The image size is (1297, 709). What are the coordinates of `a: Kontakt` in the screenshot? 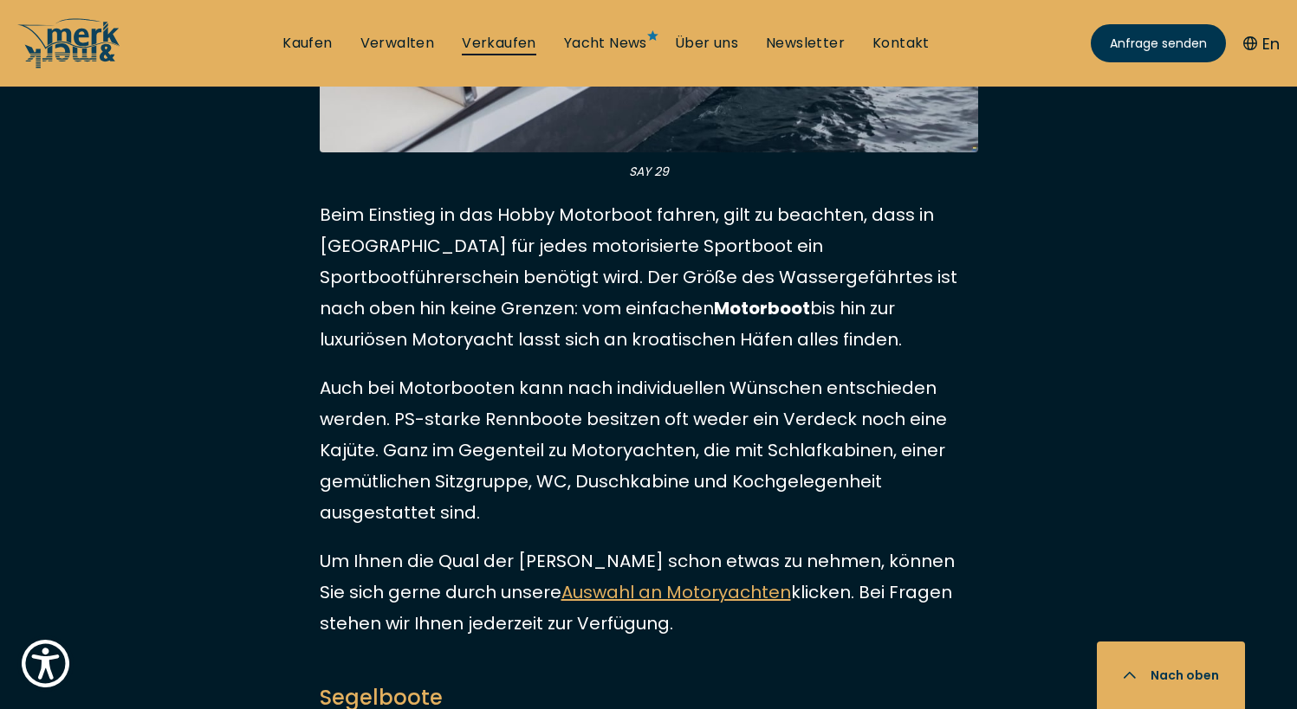 It's located at (901, 43).